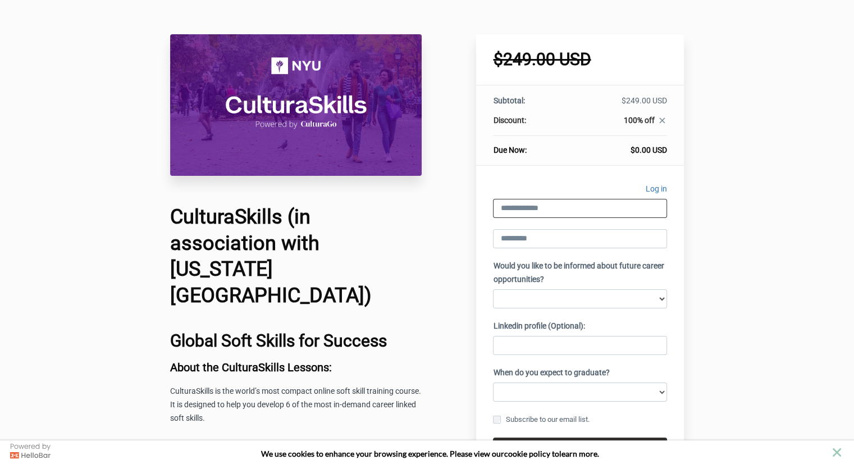 The height and width of the screenshot is (464, 854). I want to click on img: 31710be-8b5f-527-66b4-0ce37cce11c4_CulturaSkills_NYU_Course_Header_Image.png, so click(296, 105).